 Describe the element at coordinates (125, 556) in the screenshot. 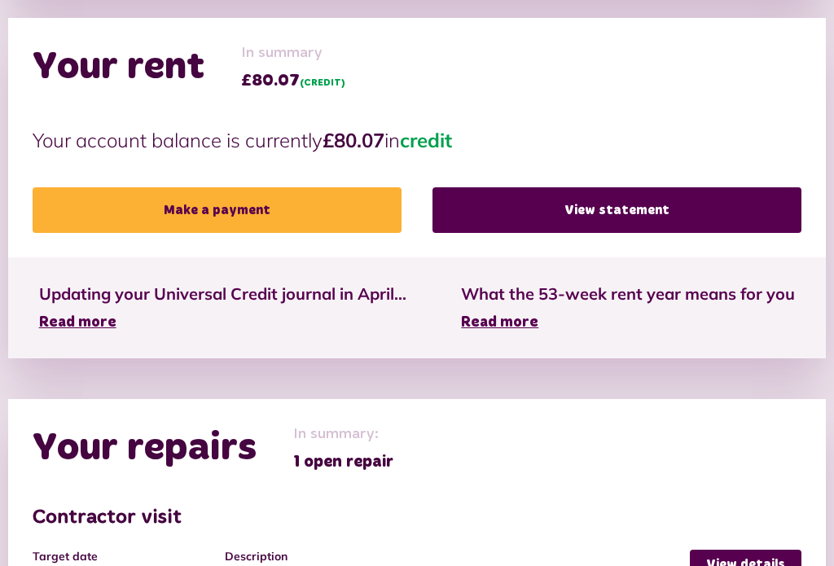

I see `h4: Target date` at that location.